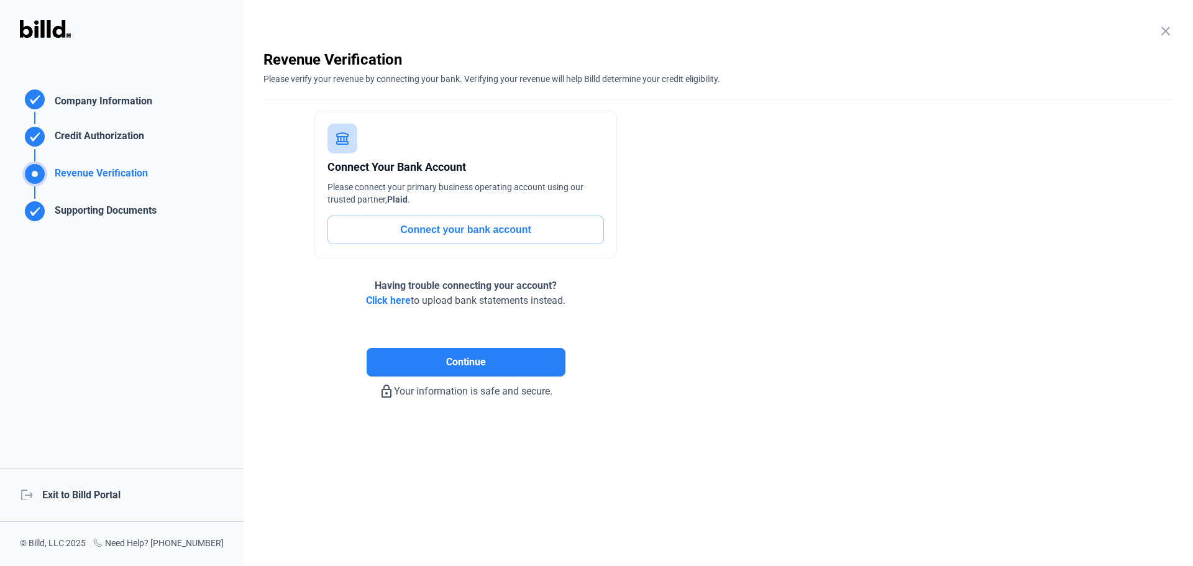  I want to click on button: Continue, so click(466, 362).